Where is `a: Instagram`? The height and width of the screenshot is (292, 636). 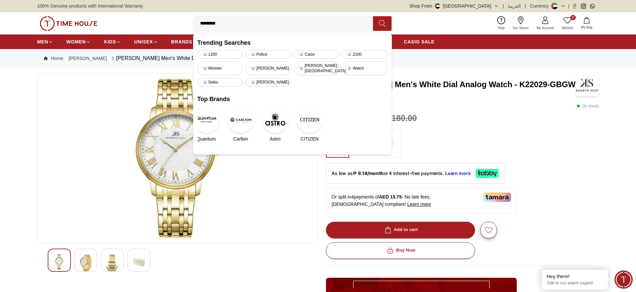
a: Instagram is located at coordinates (583, 6).